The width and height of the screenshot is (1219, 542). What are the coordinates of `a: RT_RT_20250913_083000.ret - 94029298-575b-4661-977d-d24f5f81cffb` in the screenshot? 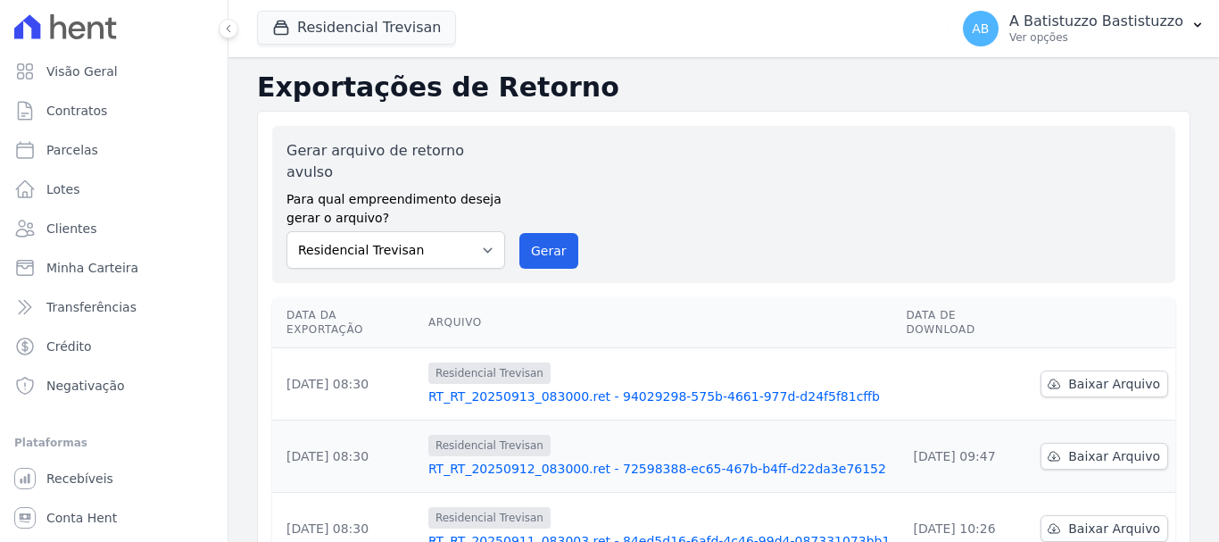 It's located at (660, 396).